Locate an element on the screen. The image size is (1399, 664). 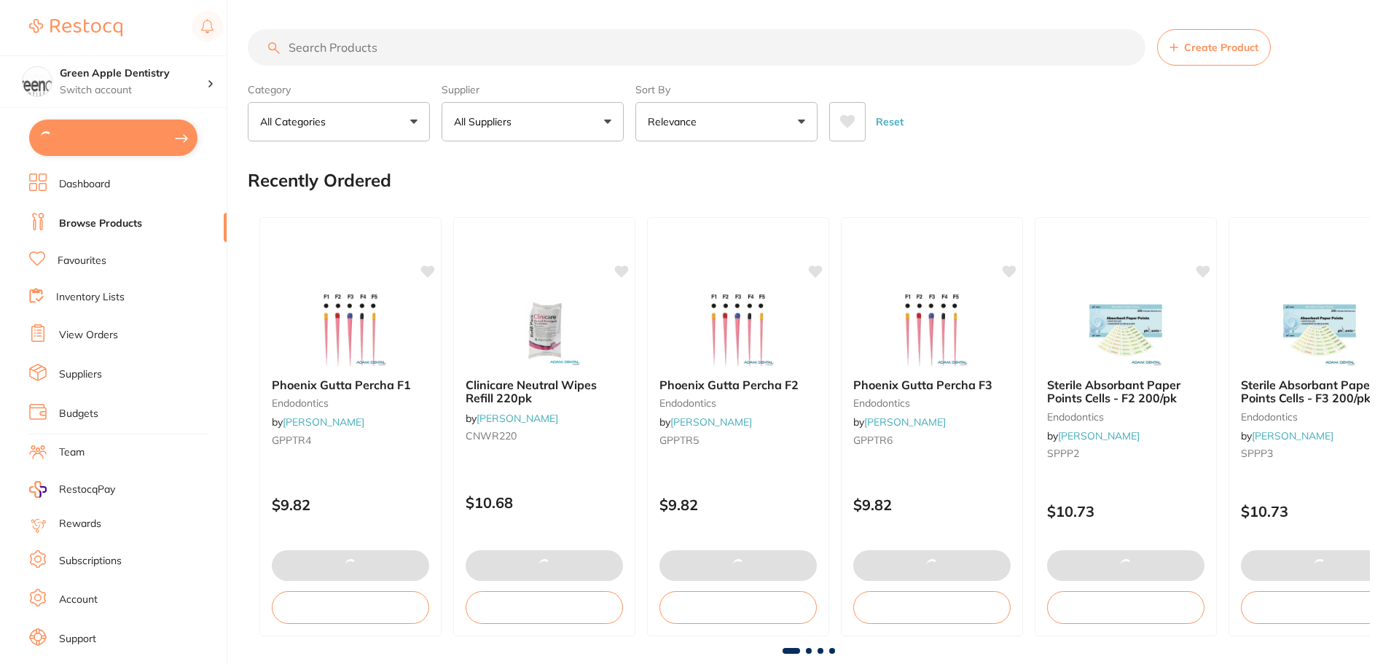
small: GPPTR4 is located at coordinates (351, 440).